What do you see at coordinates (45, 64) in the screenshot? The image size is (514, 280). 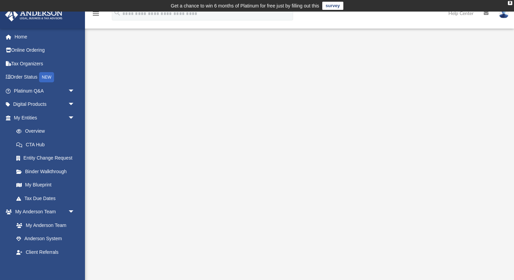 I see `a: Tax Organizers` at bounding box center [45, 64].